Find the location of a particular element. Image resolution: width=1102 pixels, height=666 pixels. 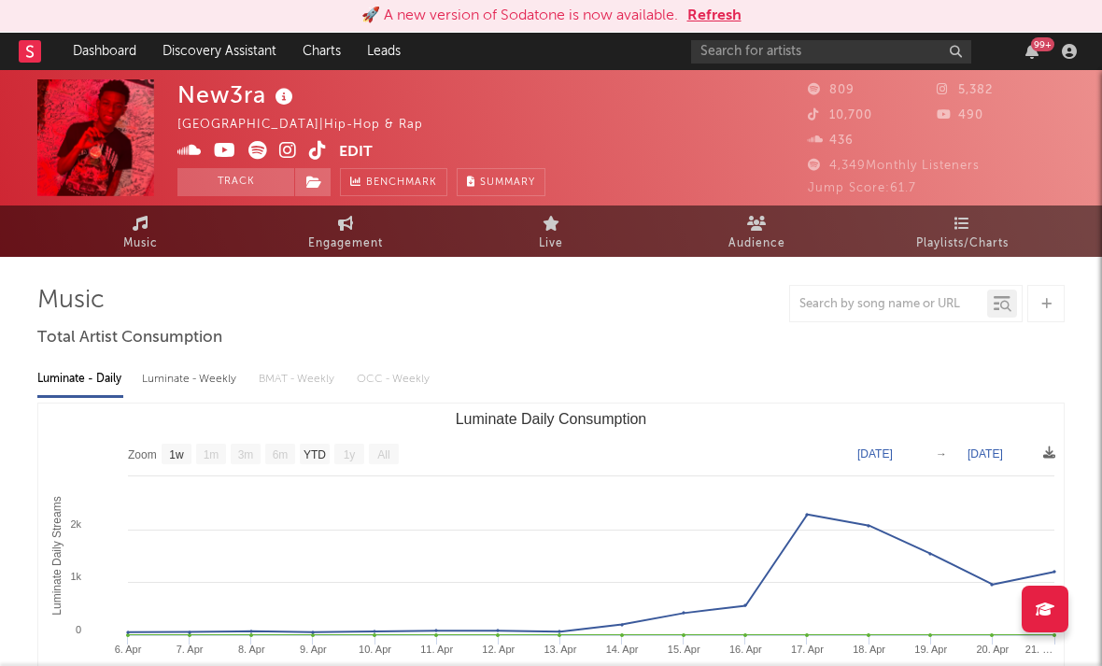

span: 5,382 is located at coordinates (965, 90).